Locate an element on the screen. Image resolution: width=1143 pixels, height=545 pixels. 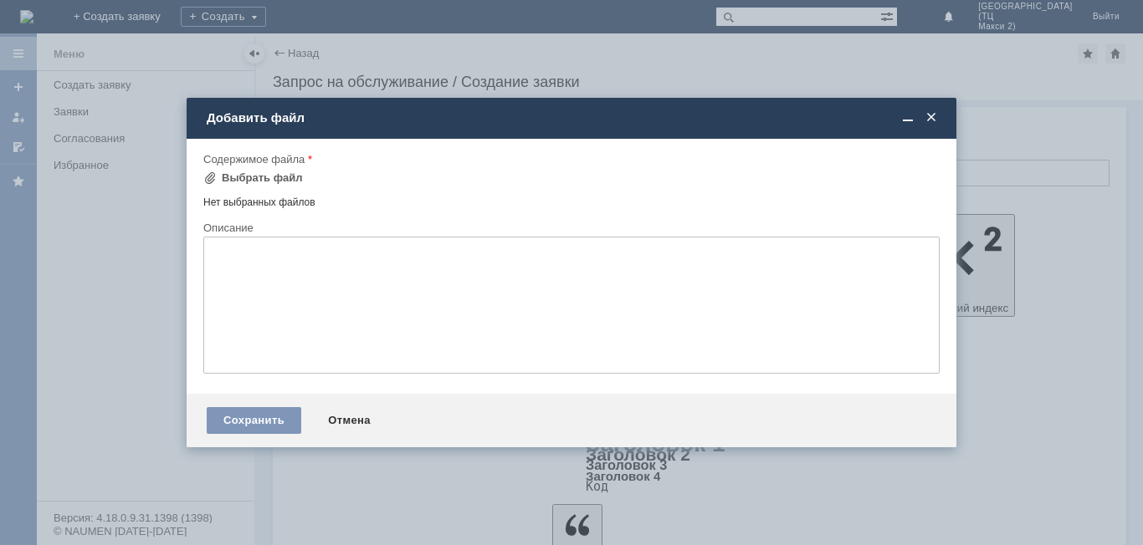
span: Закрыть is located at coordinates (931, 118).